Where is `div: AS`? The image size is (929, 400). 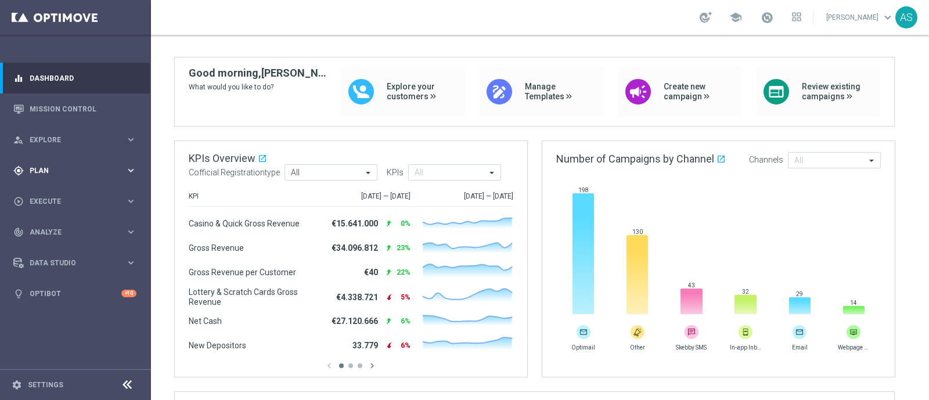
div: AS is located at coordinates (907, 17).